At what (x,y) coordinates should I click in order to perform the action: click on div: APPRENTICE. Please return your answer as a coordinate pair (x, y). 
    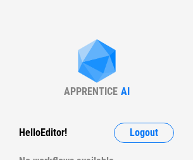
    Looking at the image, I should click on (90, 91).